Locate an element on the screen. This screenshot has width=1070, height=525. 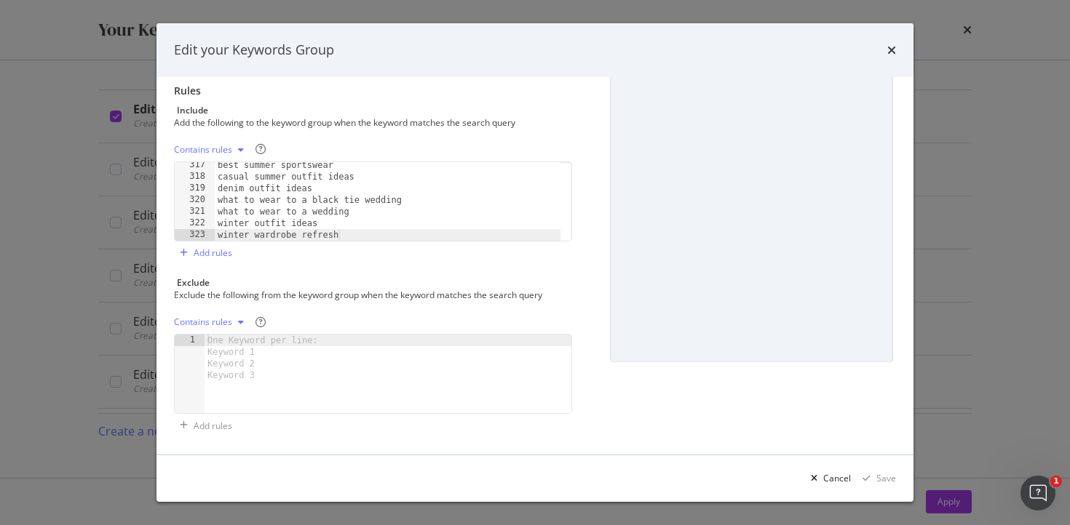
div: Cancel is located at coordinates (837, 478).